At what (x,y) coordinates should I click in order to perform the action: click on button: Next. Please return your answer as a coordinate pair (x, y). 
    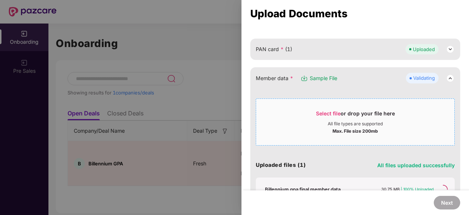
    Looking at the image, I should click on (447, 202).